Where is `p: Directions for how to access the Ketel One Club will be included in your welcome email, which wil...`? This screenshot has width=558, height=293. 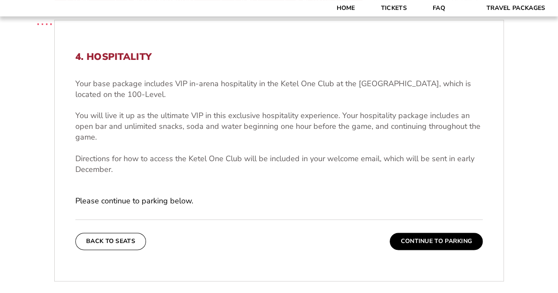 p: Directions for how to access the Ketel One Club will be included in your welcome email, which wil... is located at coordinates (279, 164).